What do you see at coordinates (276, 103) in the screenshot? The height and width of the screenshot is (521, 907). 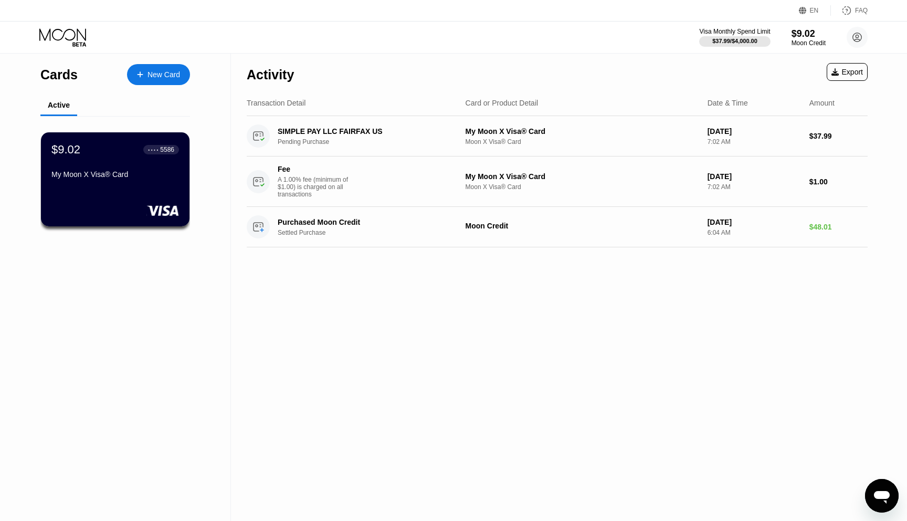 I see `div: Transaction Detail` at bounding box center [276, 103].